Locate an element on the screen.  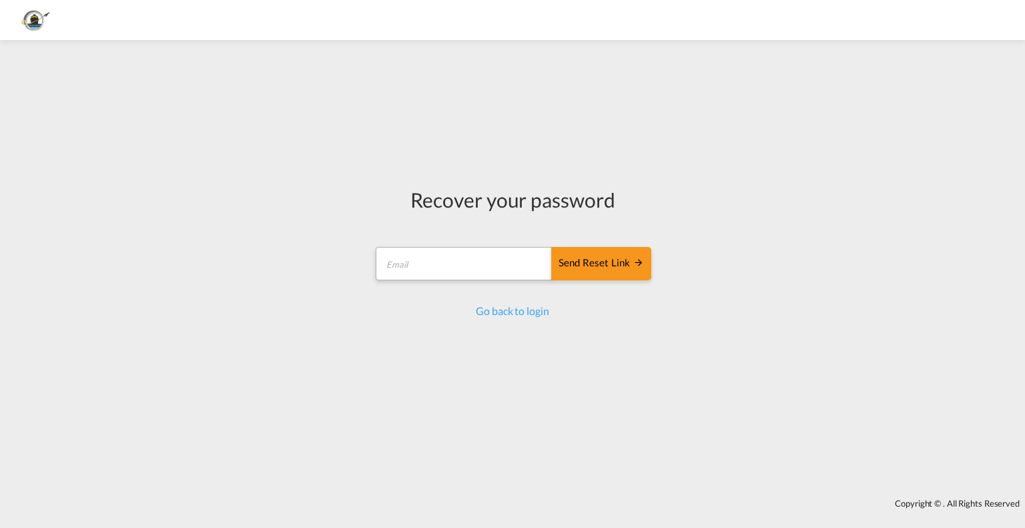
img: 895b63e00e9011eeb9a2f3b448df4b14.jpg is located at coordinates (35, 20).